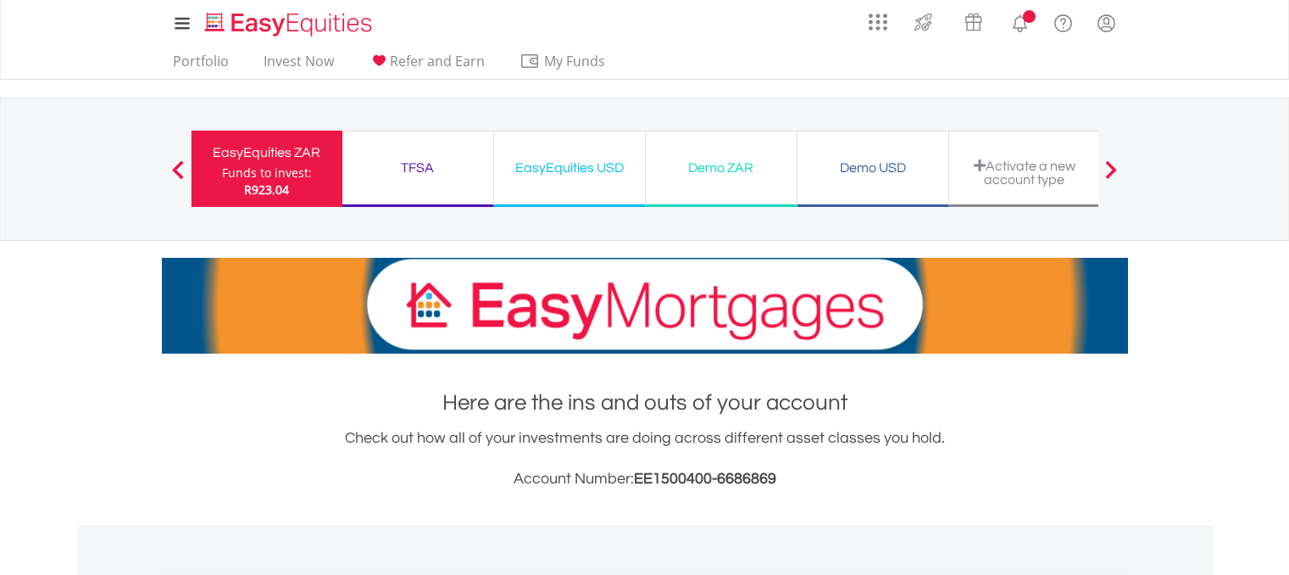 The width and height of the screenshot is (1289, 575). I want to click on div: Funds to invest:, so click(267, 173).